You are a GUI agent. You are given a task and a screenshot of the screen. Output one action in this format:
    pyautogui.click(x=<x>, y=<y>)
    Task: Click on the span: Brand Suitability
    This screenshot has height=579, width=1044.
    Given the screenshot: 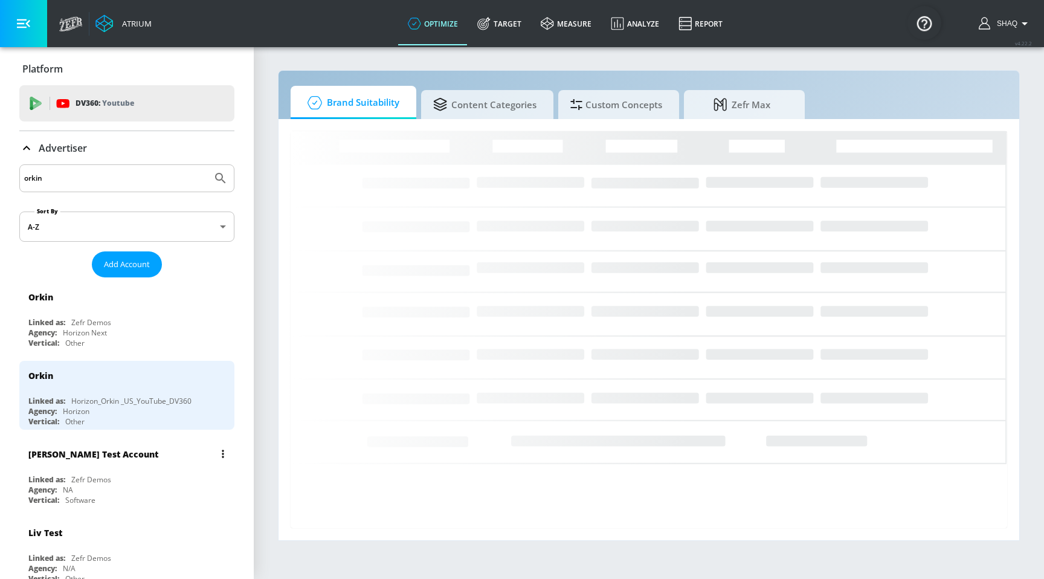 What is the action you would take?
    pyautogui.click(x=351, y=103)
    